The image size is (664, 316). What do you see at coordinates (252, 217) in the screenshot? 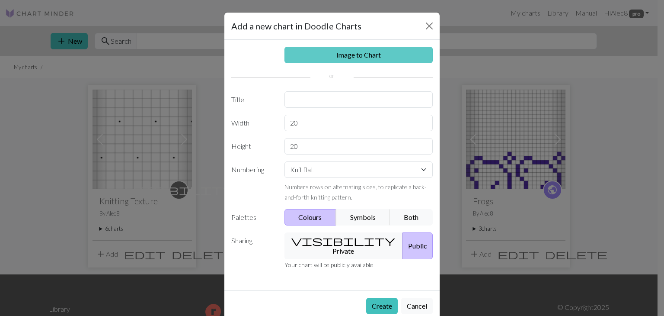
I see `label: Palettes` at bounding box center [252, 217].